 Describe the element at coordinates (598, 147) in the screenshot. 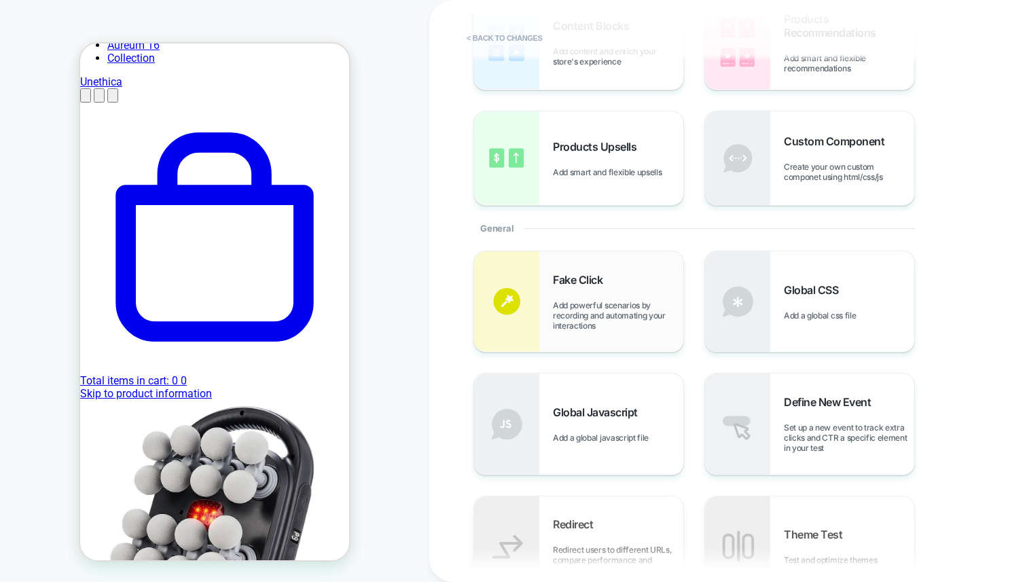

I see `span: Products Upsells` at that location.